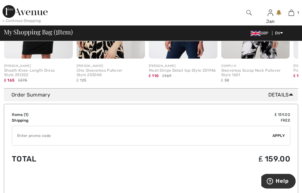 Image resolution: width=302 pixels, height=193 pixels. What do you see at coordinates (153, 95) in the screenshot?
I see `div: Order Summary` at bounding box center [153, 95].